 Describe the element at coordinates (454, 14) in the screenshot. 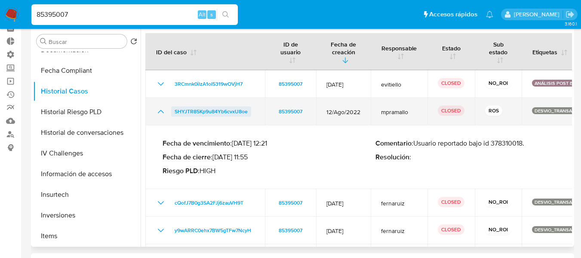

I see `span: Accesos rápidos` at that location.